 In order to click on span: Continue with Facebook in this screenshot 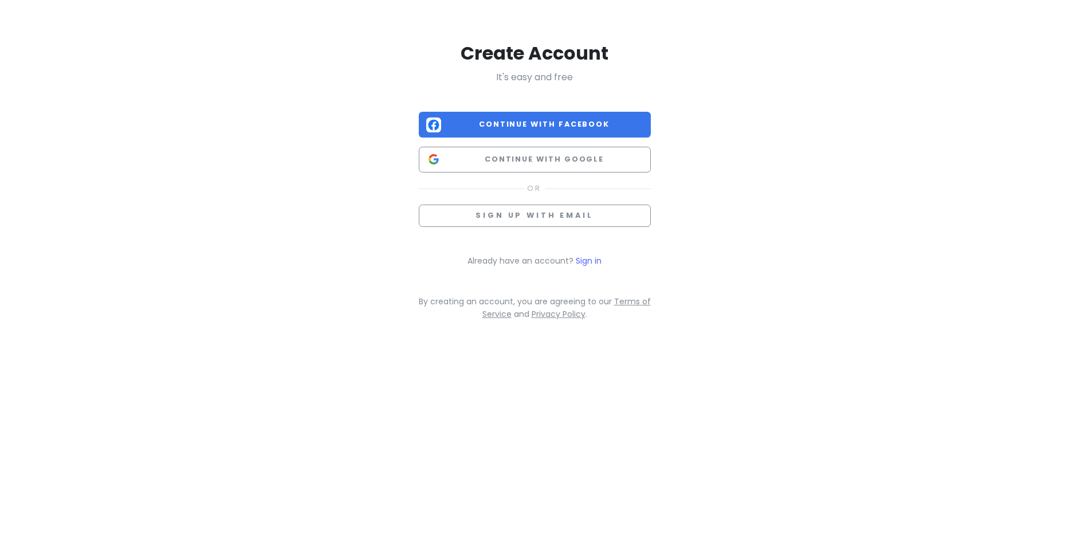, I will do `click(544, 124)`.